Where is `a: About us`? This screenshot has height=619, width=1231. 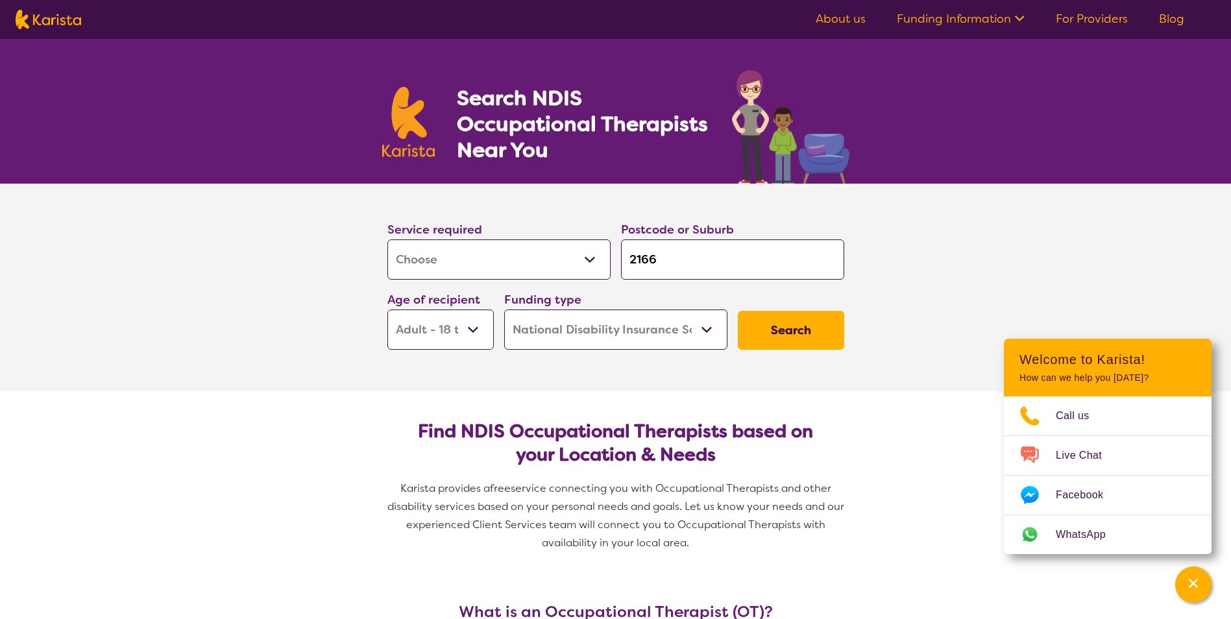
a: About us is located at coordinates (840, 19).